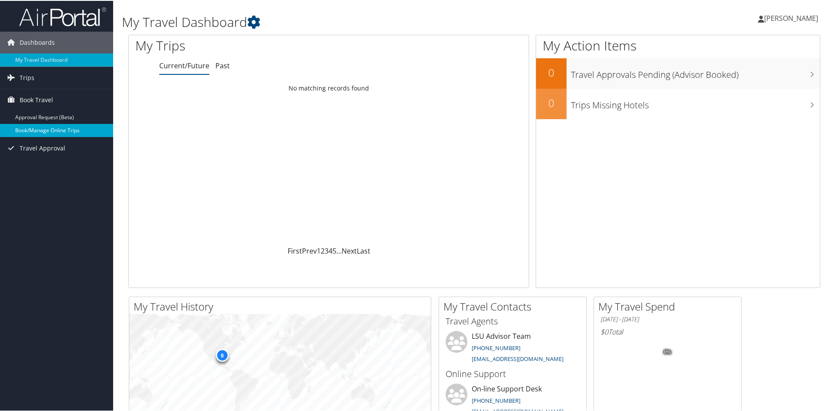 The height and width of the screenshot is (411, 832). What do you see at coordinates (295, 250) in the screenshot?
I see `a: First` at bounding box center [295, 250].